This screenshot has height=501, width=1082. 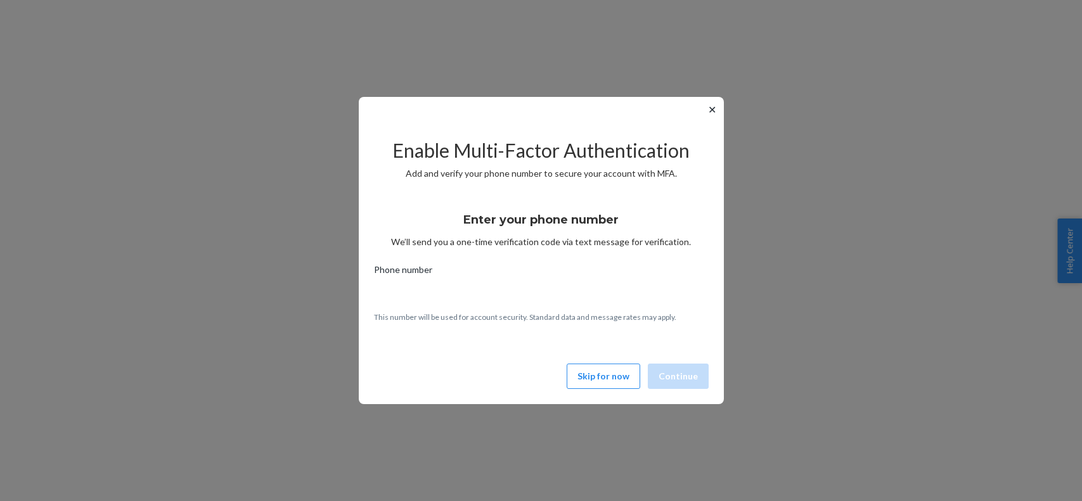 I want to click on button: Skip for now, so click(x=603, y=376).